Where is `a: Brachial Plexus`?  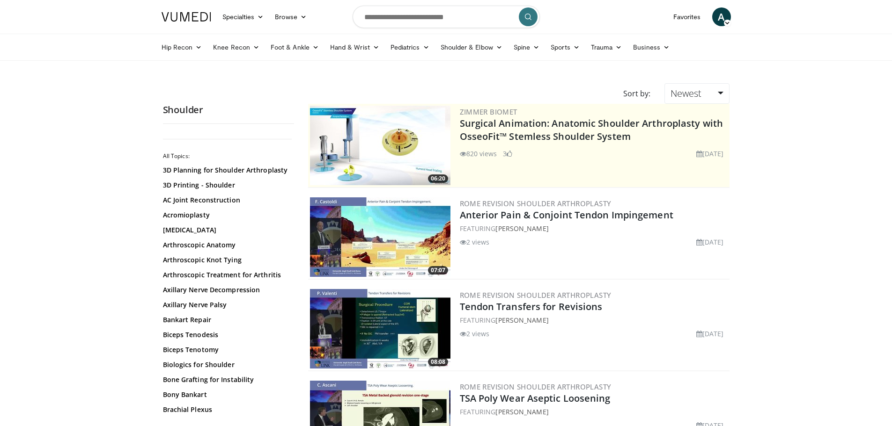
a: Brachial Plexus is located at coordinates (226, 410).